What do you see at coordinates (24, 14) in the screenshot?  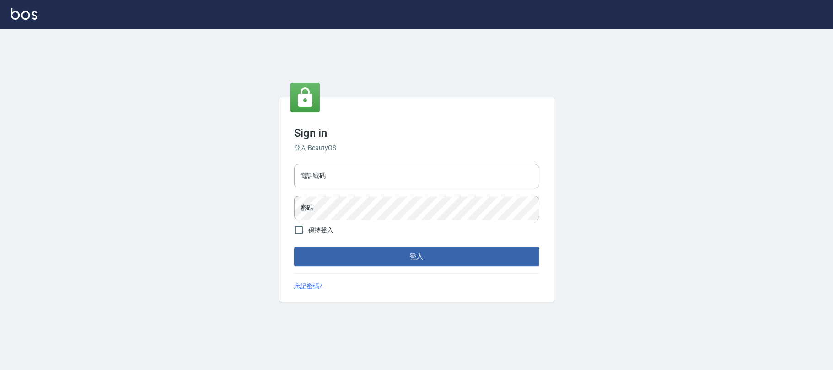 I see `img: Logo` at bounding box center [24, 14].